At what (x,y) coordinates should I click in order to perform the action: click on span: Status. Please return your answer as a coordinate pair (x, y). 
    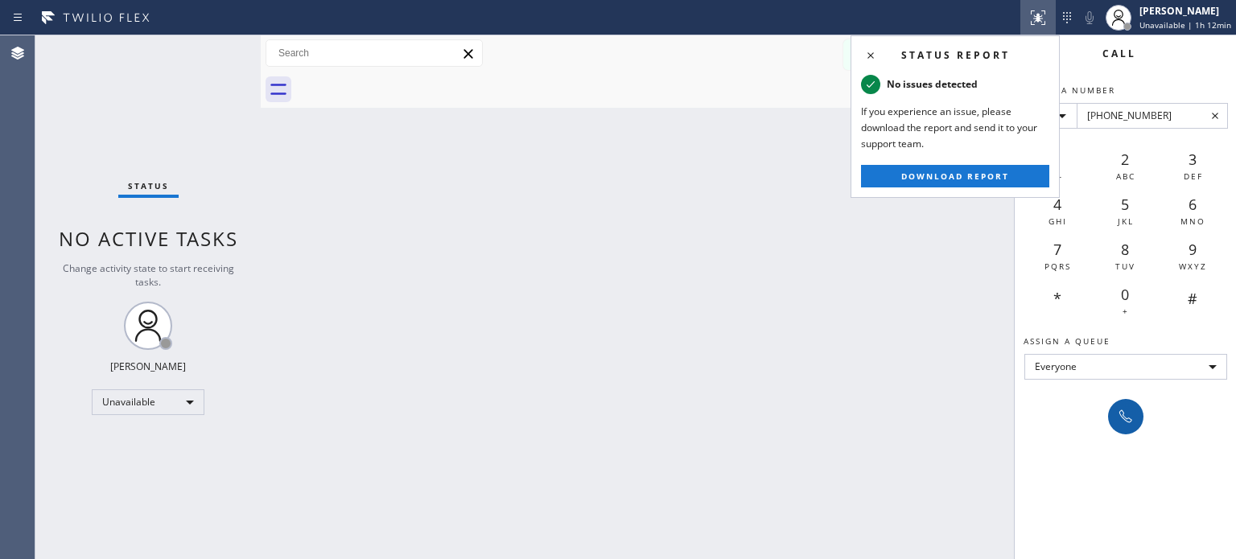
    Looking at the image, I should click on (148, 186).